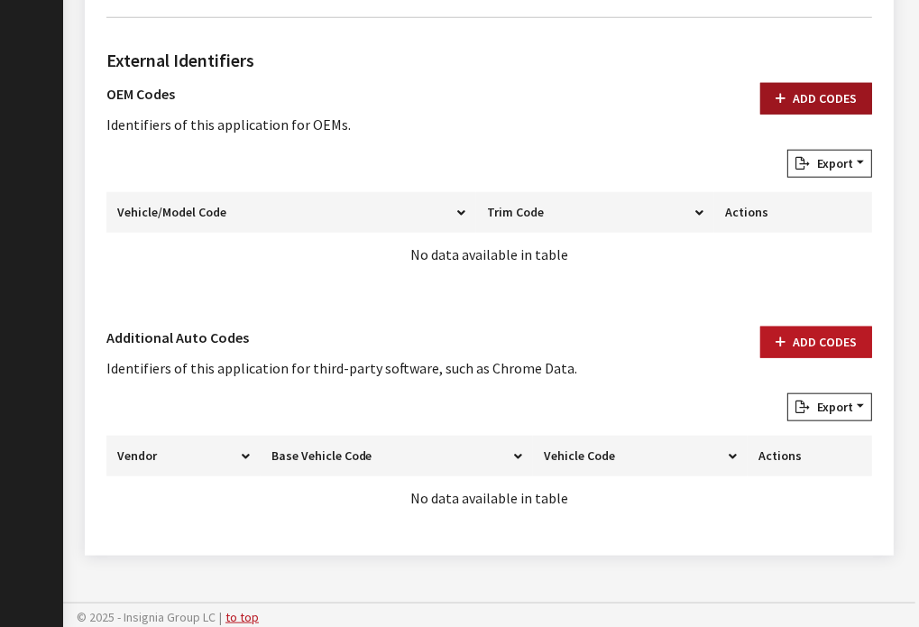 The height and width of the screenshot is (627, 919). I want to click on p: Identifiers of this application for third-party software, such as Chrome Data., so click(342, 368).